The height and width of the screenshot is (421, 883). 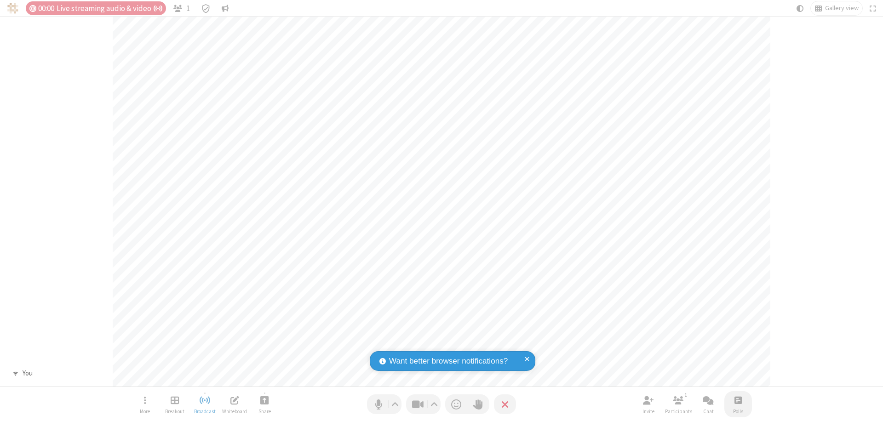 What do you see at coordinates (145, 404) in the screenshot?
I see `button: Open menu` at bounding box center [145, 404].